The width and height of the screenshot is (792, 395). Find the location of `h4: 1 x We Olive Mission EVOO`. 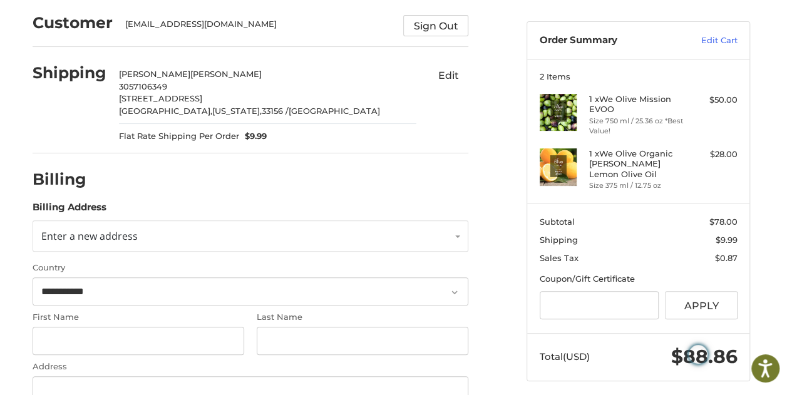

h4: 1 x We Olive Mission EVOO is located at coordinates (637, 104).